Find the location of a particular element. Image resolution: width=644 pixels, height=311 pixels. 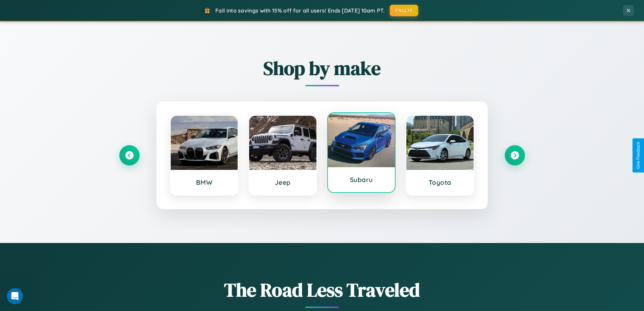

h1: The Road Less Traveled is located at coordinates (322, 290).